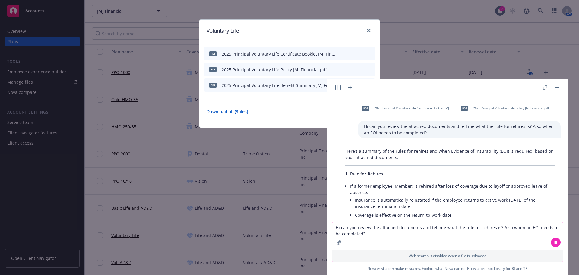 Image resolution: width=579 pixels, height=275 pixels. Describe the element at coordinates (406, 108) in the screenshot. I see `div: pdf2025 Principal Voluntary Life Certificate Booklet JMJ Financial.pdf` at that location.